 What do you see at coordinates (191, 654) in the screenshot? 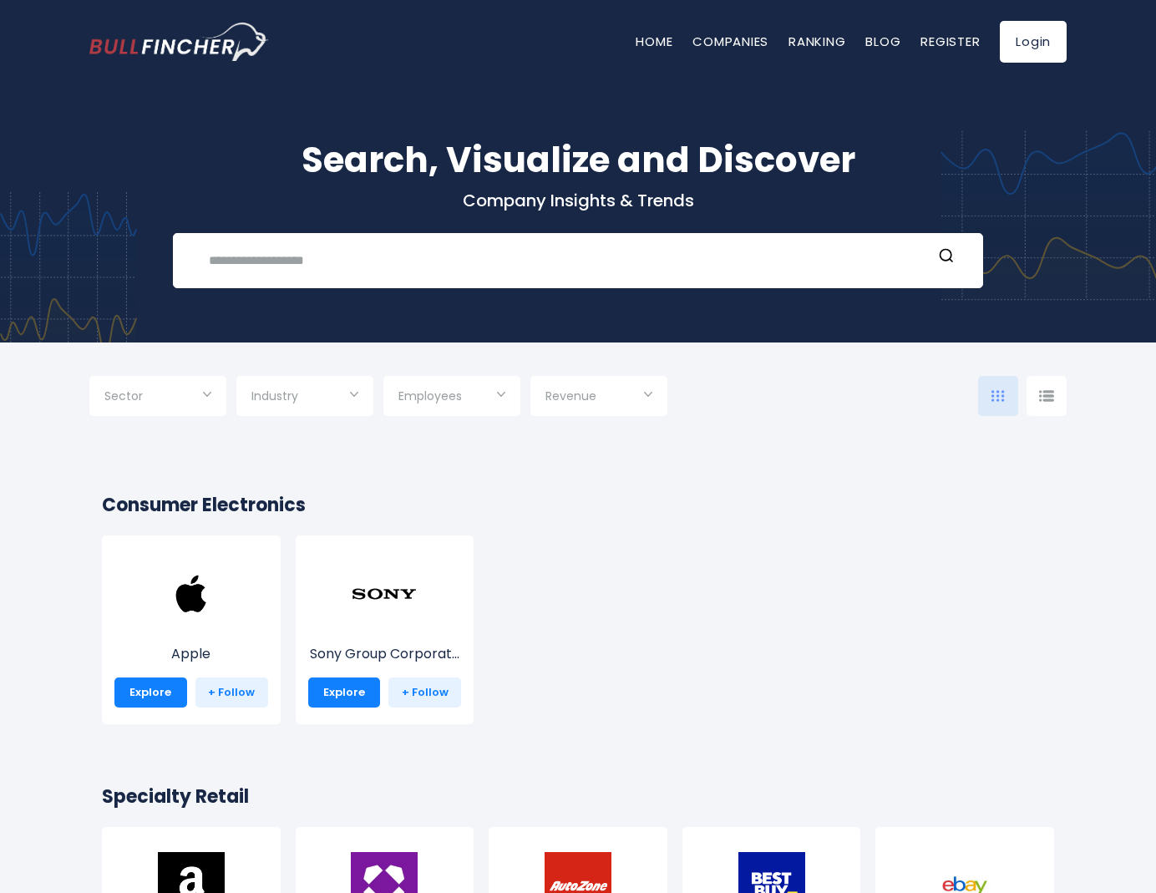
I see `p: Apple` at bounding box center [191, 654].